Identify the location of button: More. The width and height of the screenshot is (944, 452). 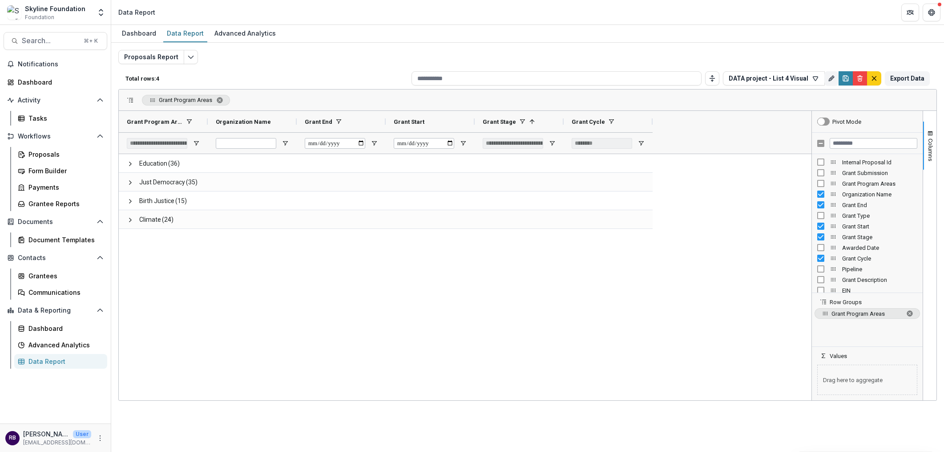
(100, 438).